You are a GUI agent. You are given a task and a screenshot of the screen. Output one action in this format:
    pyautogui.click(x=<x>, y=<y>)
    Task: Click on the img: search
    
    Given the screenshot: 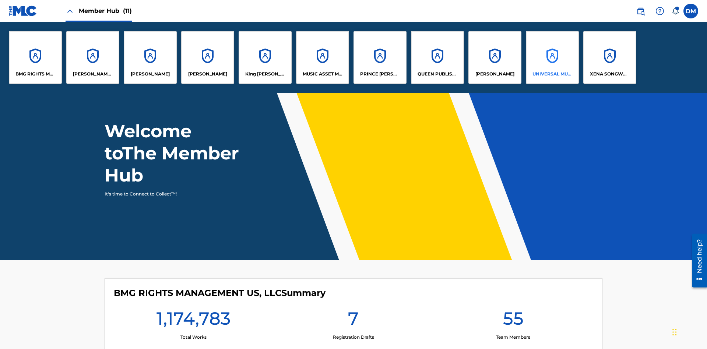 What is the action you would take?
    pyautogui.click(x=641, y=11)
    